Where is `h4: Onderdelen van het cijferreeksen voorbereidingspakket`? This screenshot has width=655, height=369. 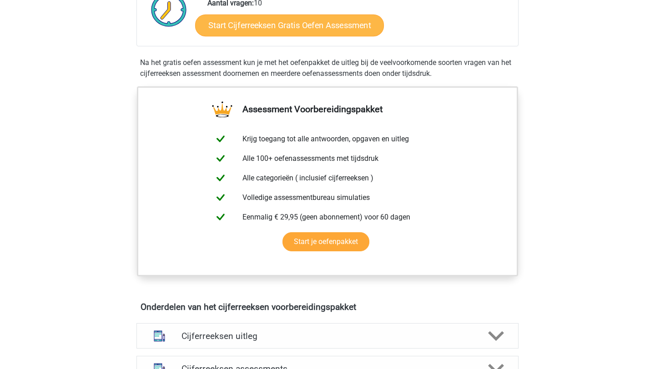 h4: Onderdelen van het cijferreeksen voorbereidingspakket is located at coordinates (327, 307).